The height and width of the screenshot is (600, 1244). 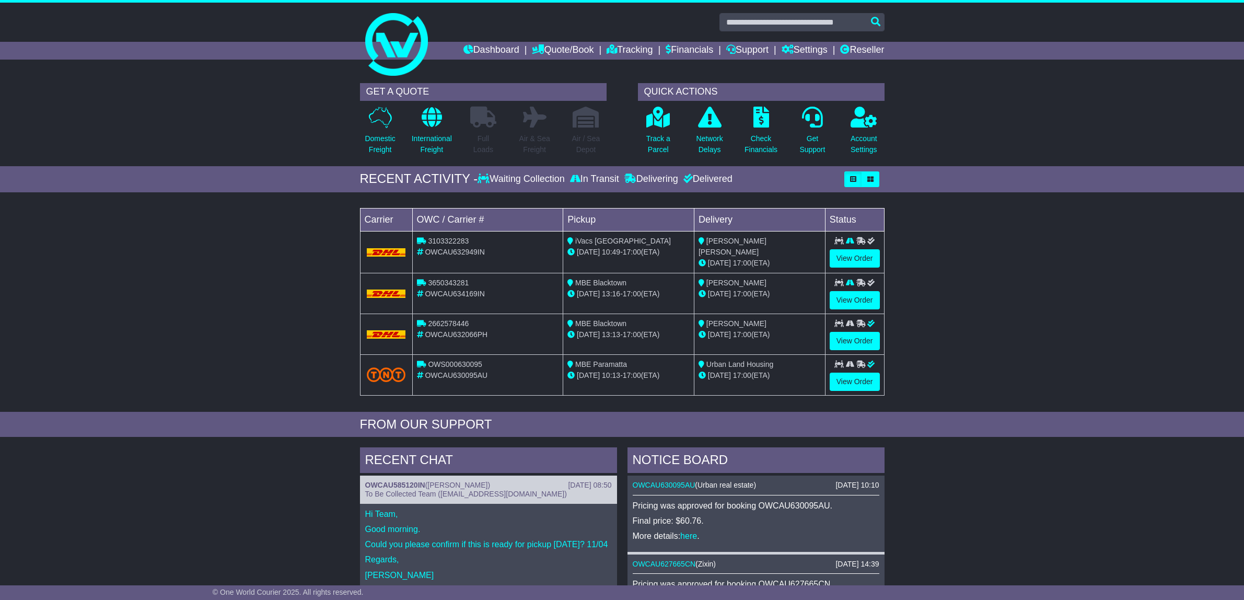 I want to click on a: OWCAU630095AU, so click(x=664, y=485).